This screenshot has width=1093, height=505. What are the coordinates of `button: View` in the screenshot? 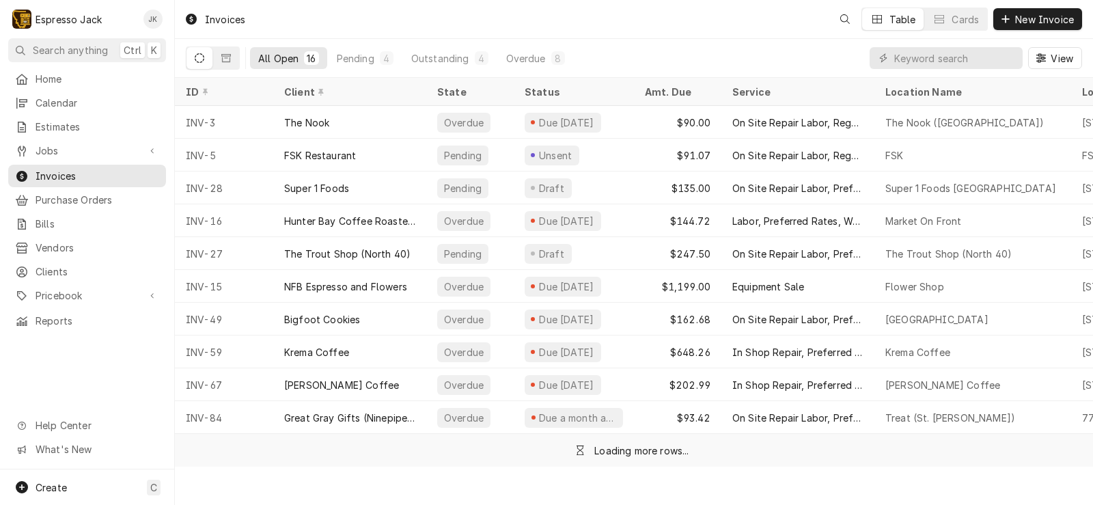 It's located at (1055, 58).